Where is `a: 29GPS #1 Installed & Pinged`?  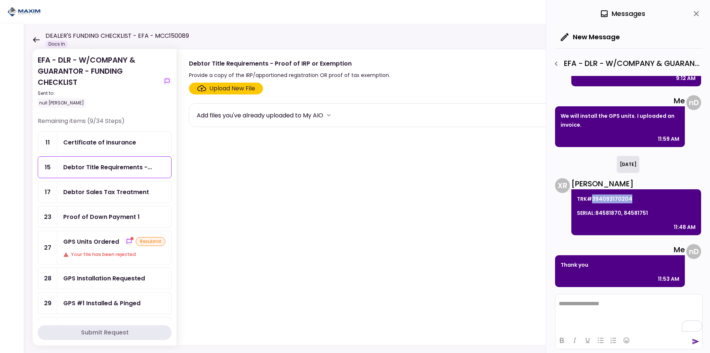 a: 29GPS #1 Installed & Pinged is located at coordinates (105, 303).